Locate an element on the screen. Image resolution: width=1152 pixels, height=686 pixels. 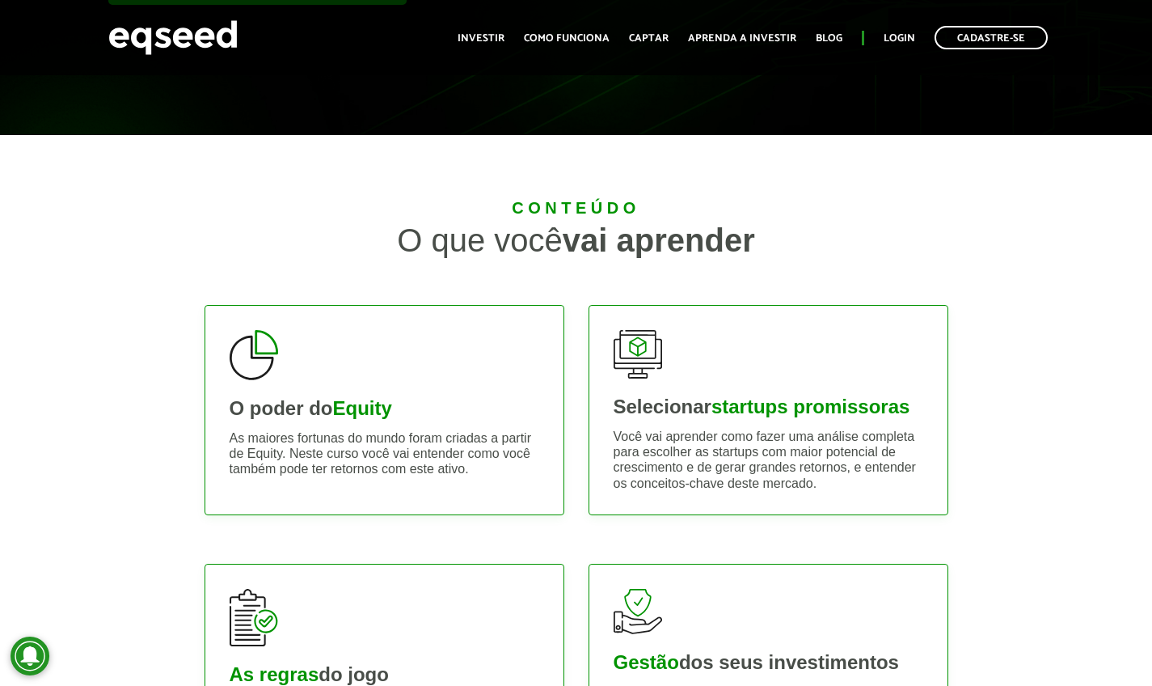
strong: Equity is located at coordinates (362, 408).